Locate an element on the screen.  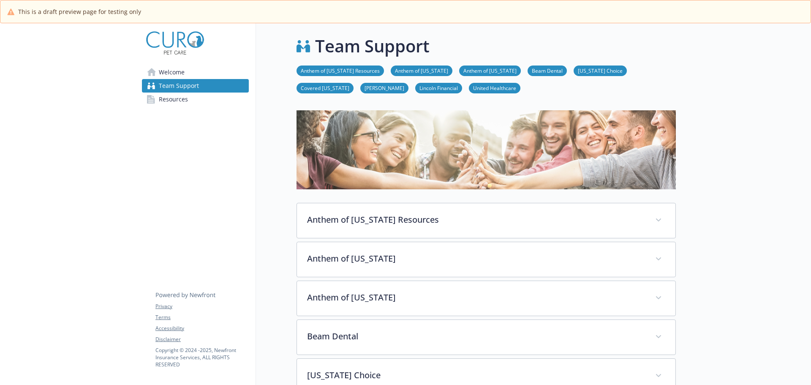
h1: Team Support is located at coordinates (372, 46).